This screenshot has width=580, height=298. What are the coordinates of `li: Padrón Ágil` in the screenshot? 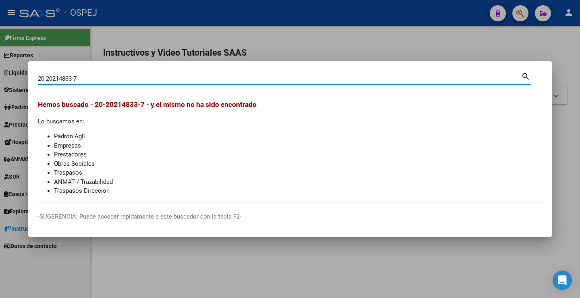 It's located at (298, 136).